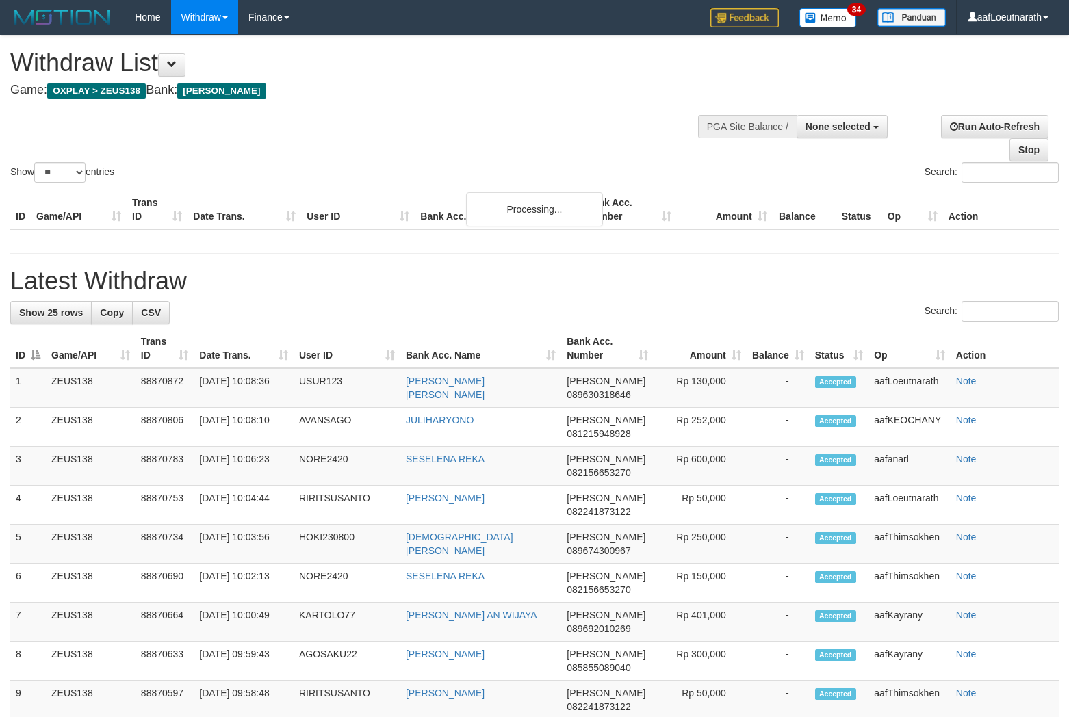 This screenshot has height=717, width=1069. What do you see at coordinates (628, 209) in the screenshot?
I see `th: Bank Acc. Number` at bounding box center [628, 209].